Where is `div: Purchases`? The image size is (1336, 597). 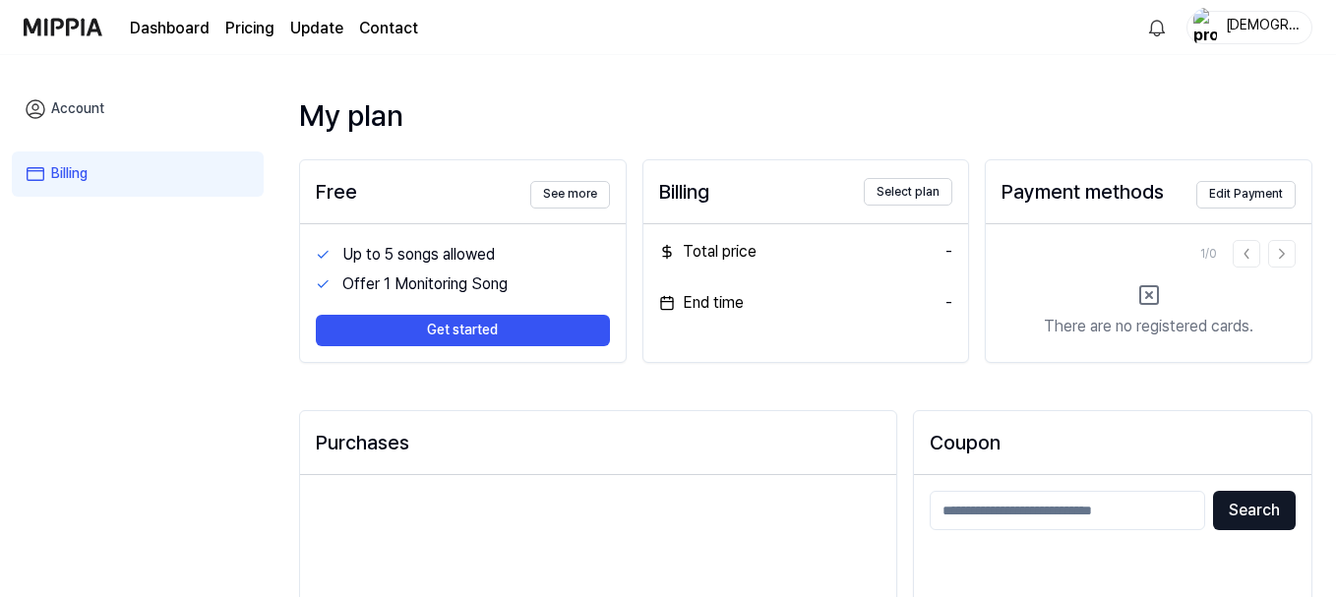 div: Purchases is located at coordinates (598, 443).